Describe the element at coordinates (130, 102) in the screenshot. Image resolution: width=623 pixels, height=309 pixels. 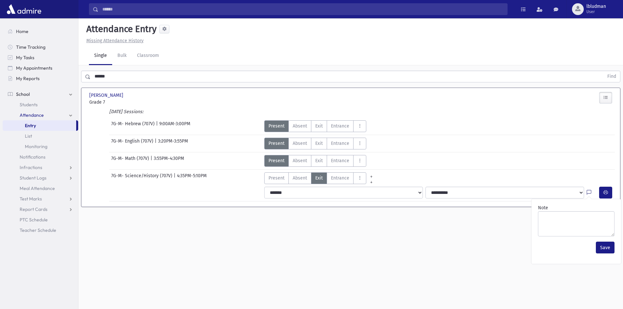
I see `span: Grade 7` at that location.